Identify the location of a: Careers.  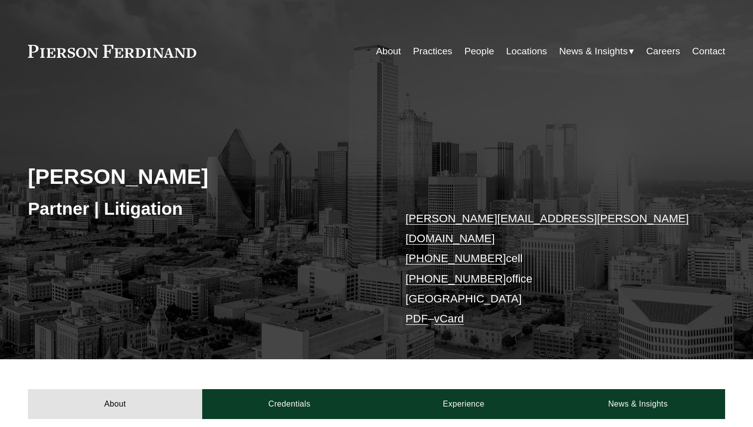
(663, 51).